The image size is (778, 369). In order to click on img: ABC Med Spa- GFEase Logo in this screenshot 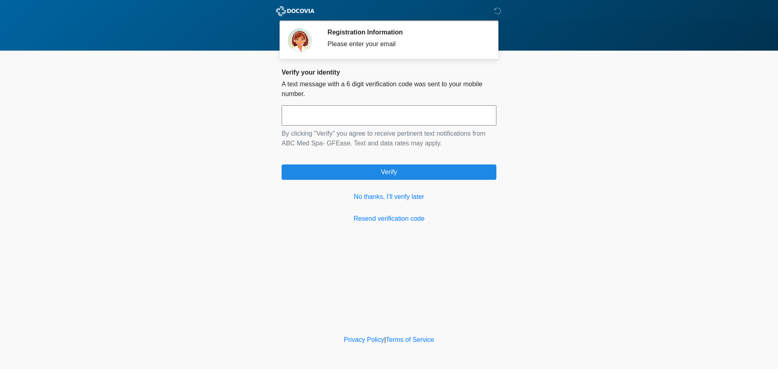, I will do `click(295, 11)`.